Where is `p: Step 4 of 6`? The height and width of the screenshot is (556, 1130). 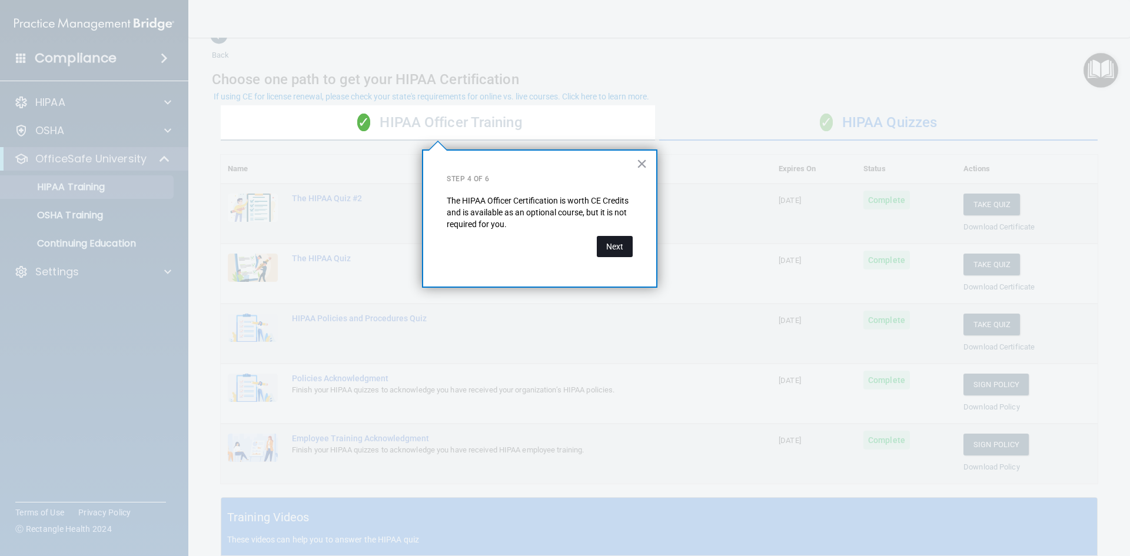 p: Step 4 of 6 is located at coordinates (540, 179).